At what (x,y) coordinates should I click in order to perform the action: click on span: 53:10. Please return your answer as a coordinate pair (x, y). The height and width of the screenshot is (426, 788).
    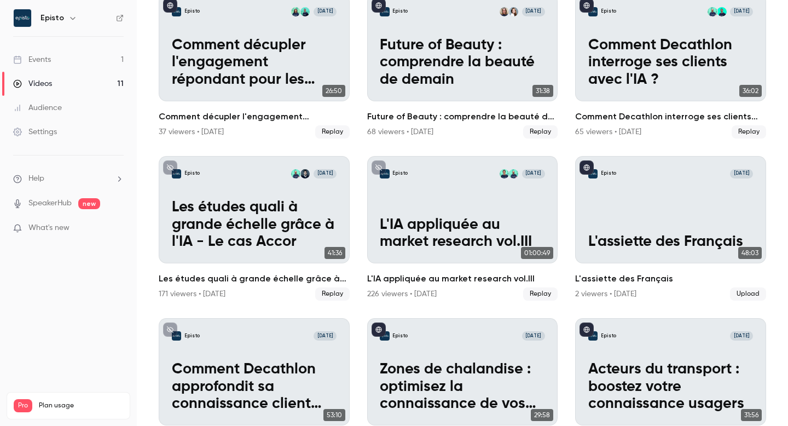
    Looking at the image, I should click on (334, 415).